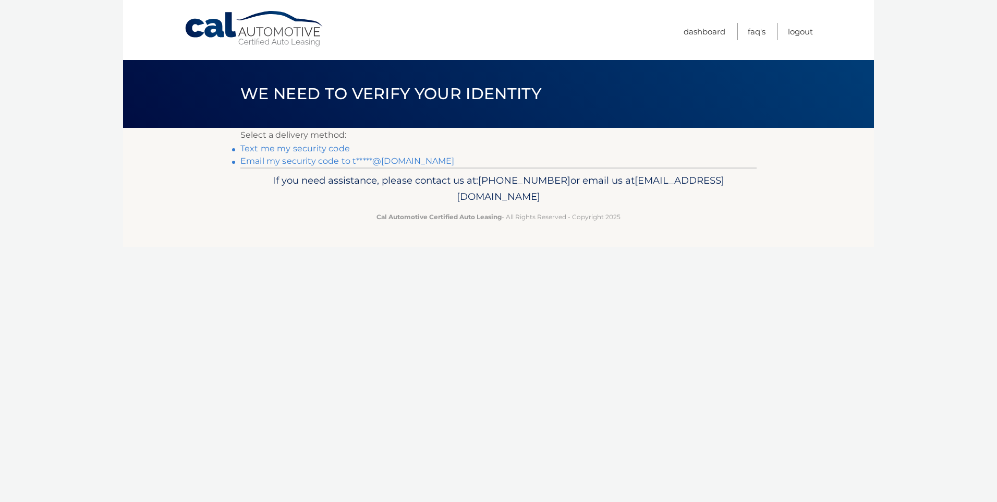 This screenshot has height=502, width=997. What do you see at coordinates (391, 93) in the screenshot?
I see `span: We need to verify your identity` at bounding box center [391, 93].